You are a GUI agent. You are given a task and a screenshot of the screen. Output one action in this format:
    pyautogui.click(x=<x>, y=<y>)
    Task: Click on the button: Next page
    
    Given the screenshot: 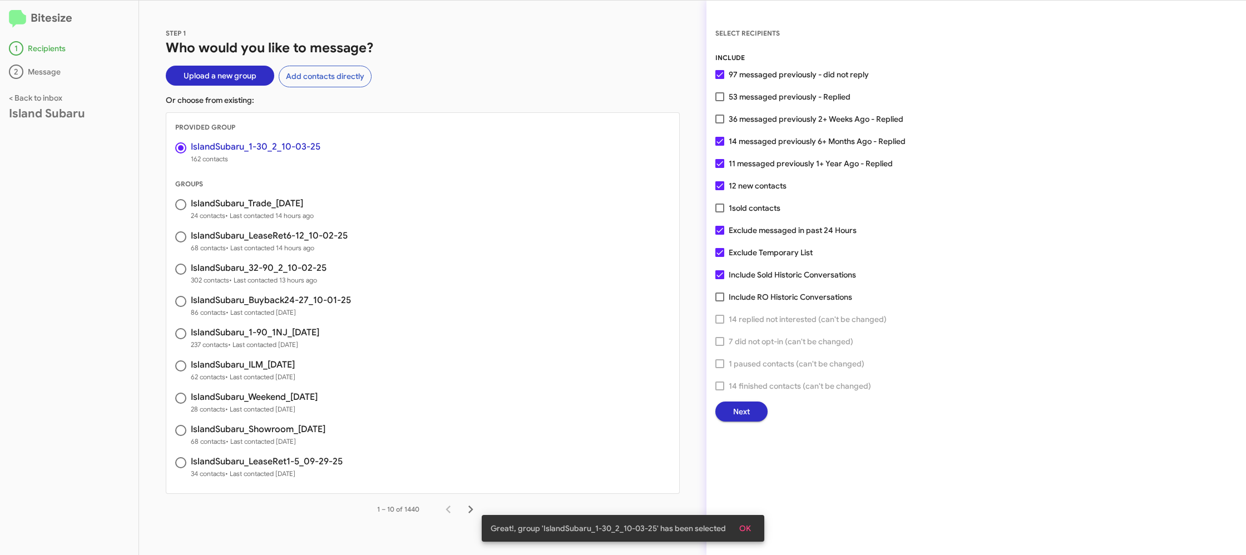 What is the action you would take?
    pyautogui.click(x=471, y=509)
    